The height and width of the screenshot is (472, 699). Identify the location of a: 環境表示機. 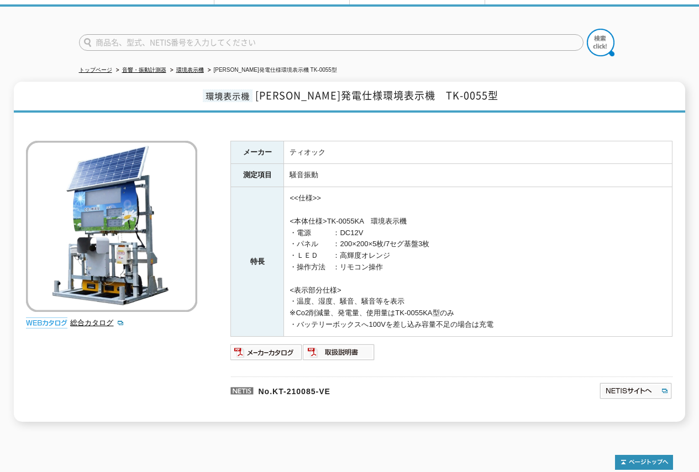
(190, 70).